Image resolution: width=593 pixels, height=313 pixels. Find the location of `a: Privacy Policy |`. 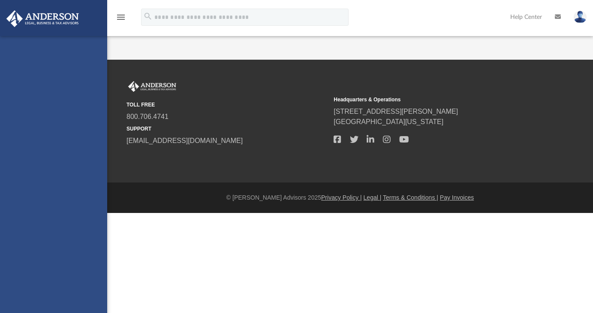

a: Privacy Policy | is located at coordinates (342, 197).